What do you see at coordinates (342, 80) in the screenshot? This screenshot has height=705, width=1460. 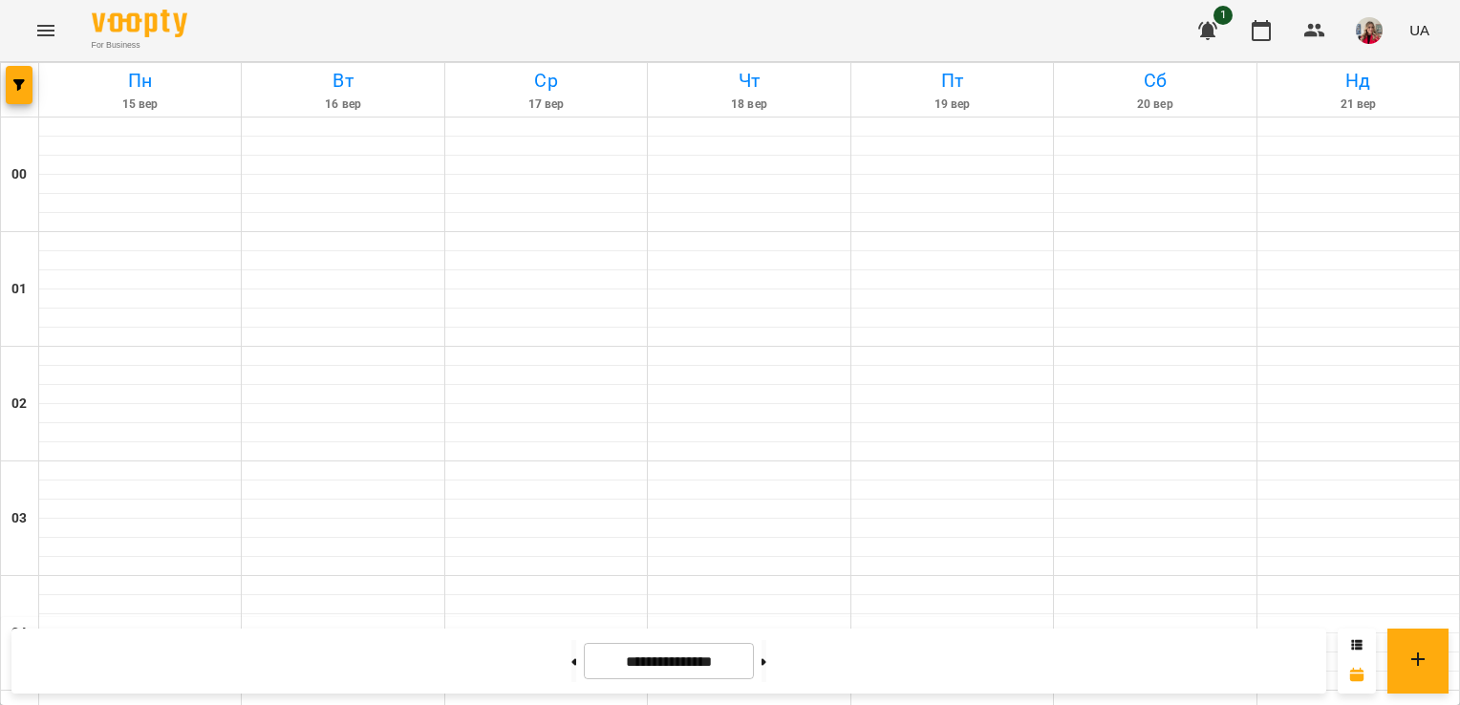 I see `h6: Вт` at bounding box center [342, 80].